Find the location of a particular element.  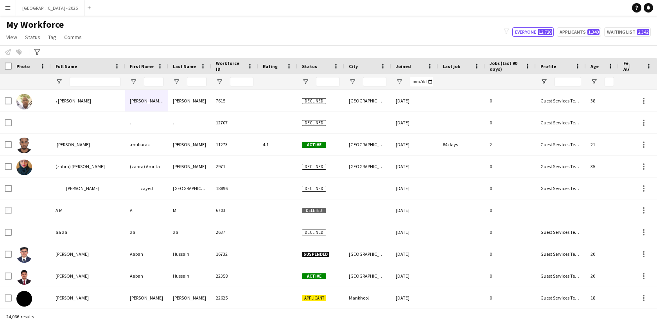

div: 18 is located at coordinates (602, 297).